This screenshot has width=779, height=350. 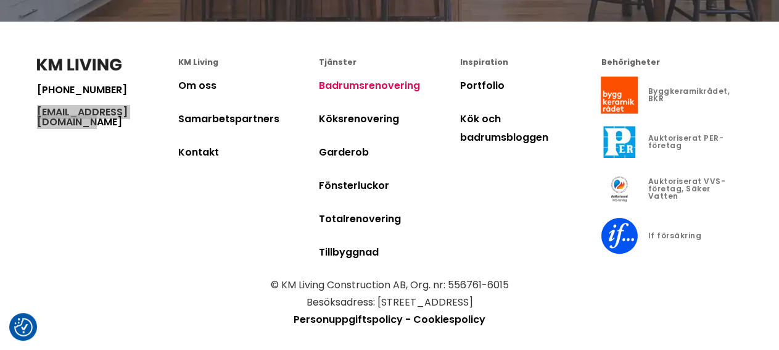 What do you see at coordinates (23, 327) in the screenshot?
I see `button: Samtyckesinställningar` at bounding box center [23, 327].